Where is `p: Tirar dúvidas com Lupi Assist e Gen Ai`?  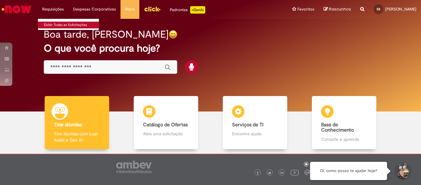
p: Tirar dúvidas com Lupi Assist e Gen Ai is located at coordinates (77, 137).